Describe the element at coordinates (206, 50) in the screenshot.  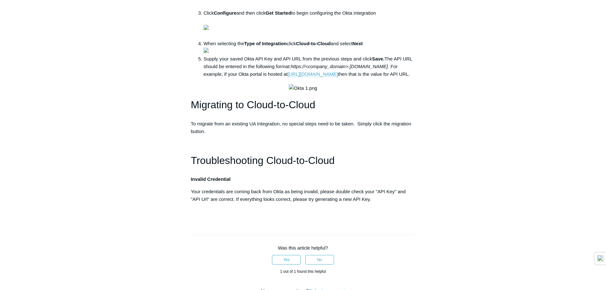
I see `img: 38420089179667` at that location.